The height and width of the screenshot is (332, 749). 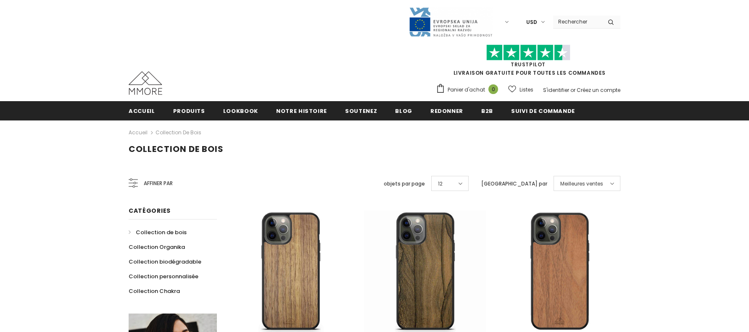 What do you see at coordinates (157, 247) in the screenshot?
I see `a: Collection Organika` at bounding box center [157, 247].